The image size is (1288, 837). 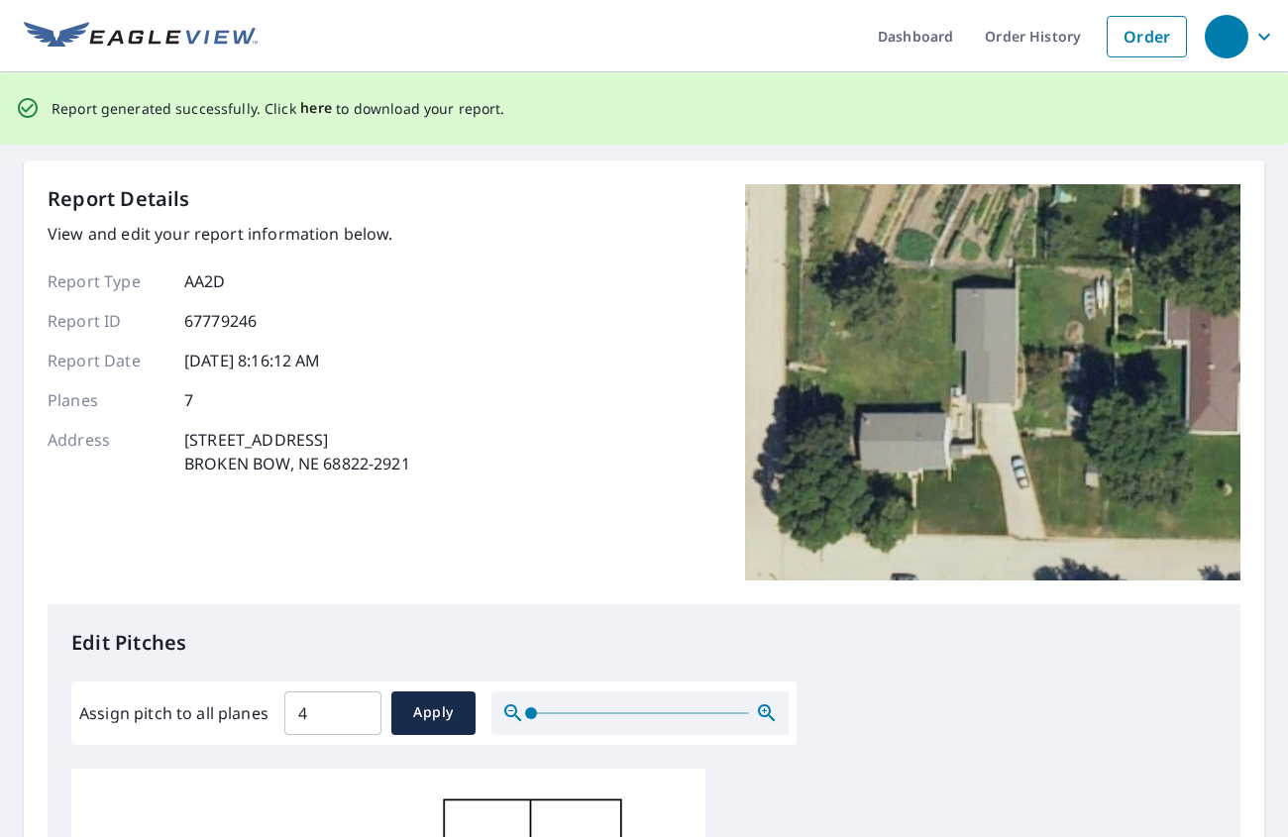 I want to click on p: View and edit your report information below., so click(x=229, y=234).